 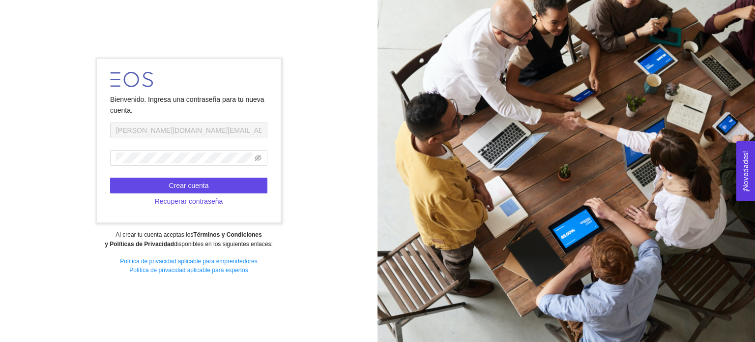 I want to click on strong: Términos y Condiciones y Políticas de Privacidad, so click(x=183, y=239).